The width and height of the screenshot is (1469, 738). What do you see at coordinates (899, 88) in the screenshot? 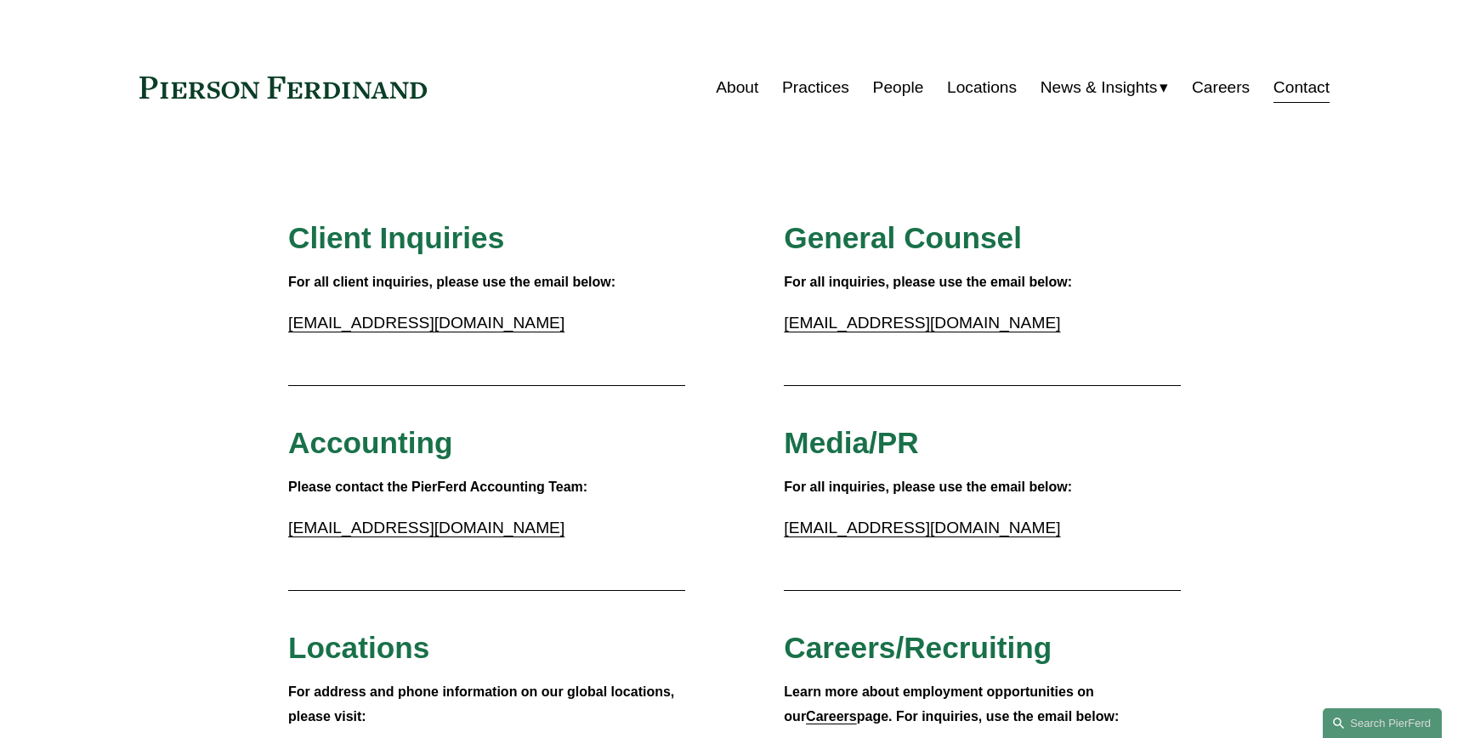
I see `a: People` at bounding box center [899, 88].